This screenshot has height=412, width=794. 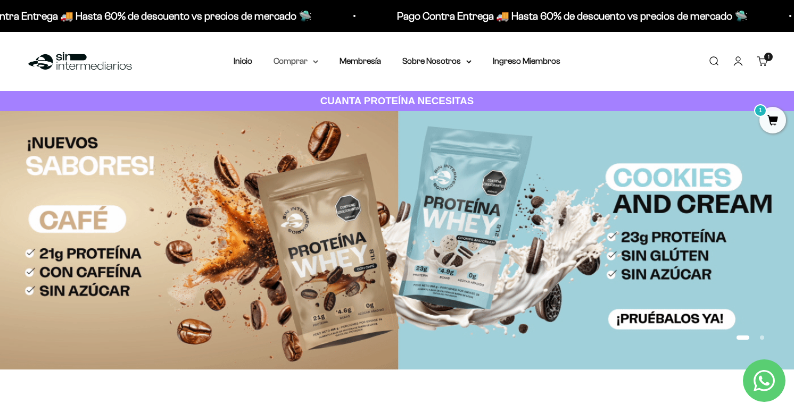 I want to click on a: Inicio, so click(x=243, y=61).